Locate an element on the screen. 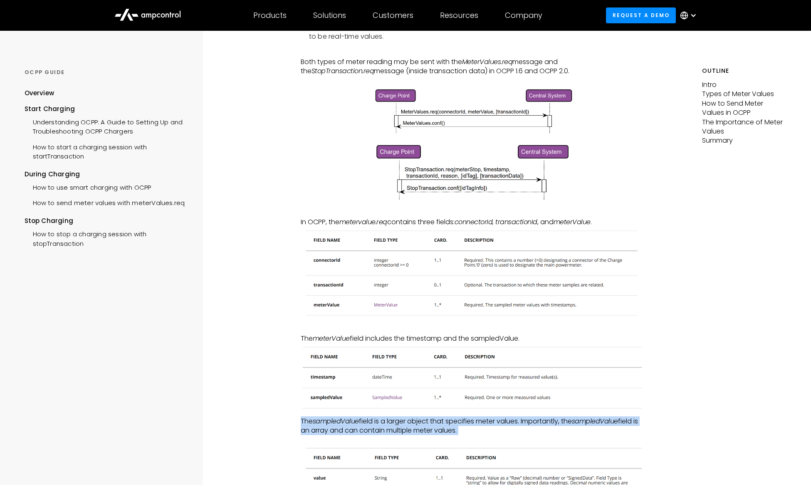 This screenshot has height=485, width=811. p: Summary is located at coordinates (745, 141).